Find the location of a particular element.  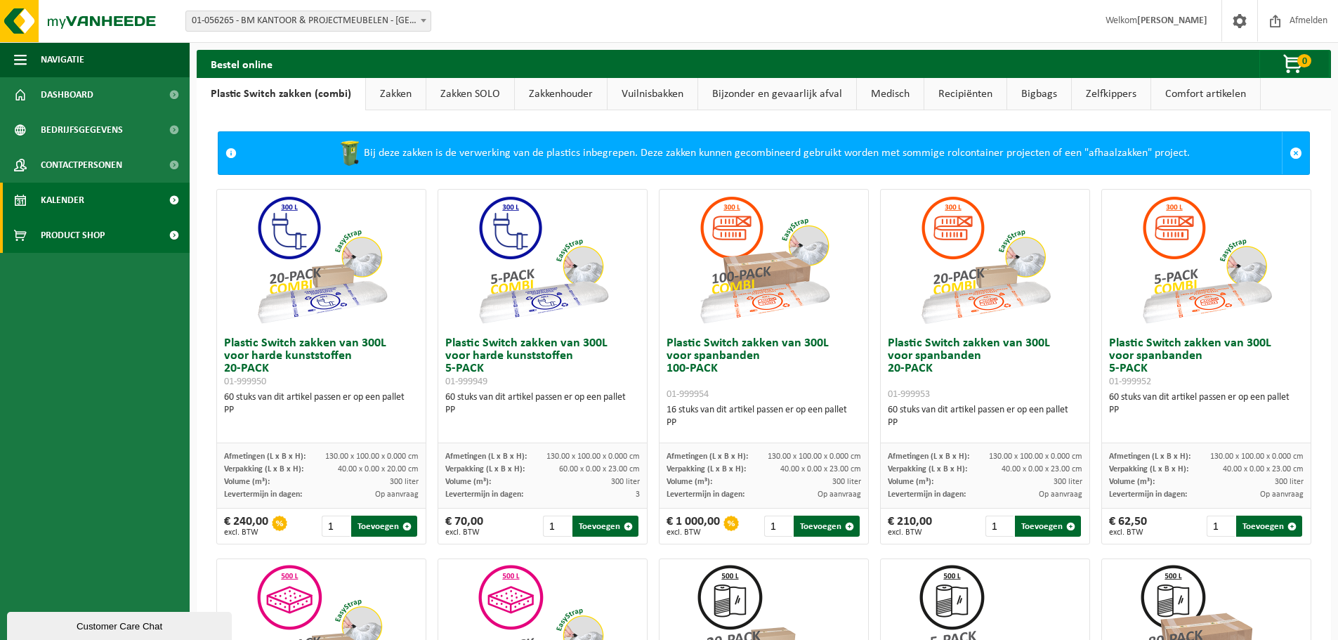

h3: Plastic Switch zakken van 300L voor spanbanden 5-PACK is located at coordinates (1206, 362).